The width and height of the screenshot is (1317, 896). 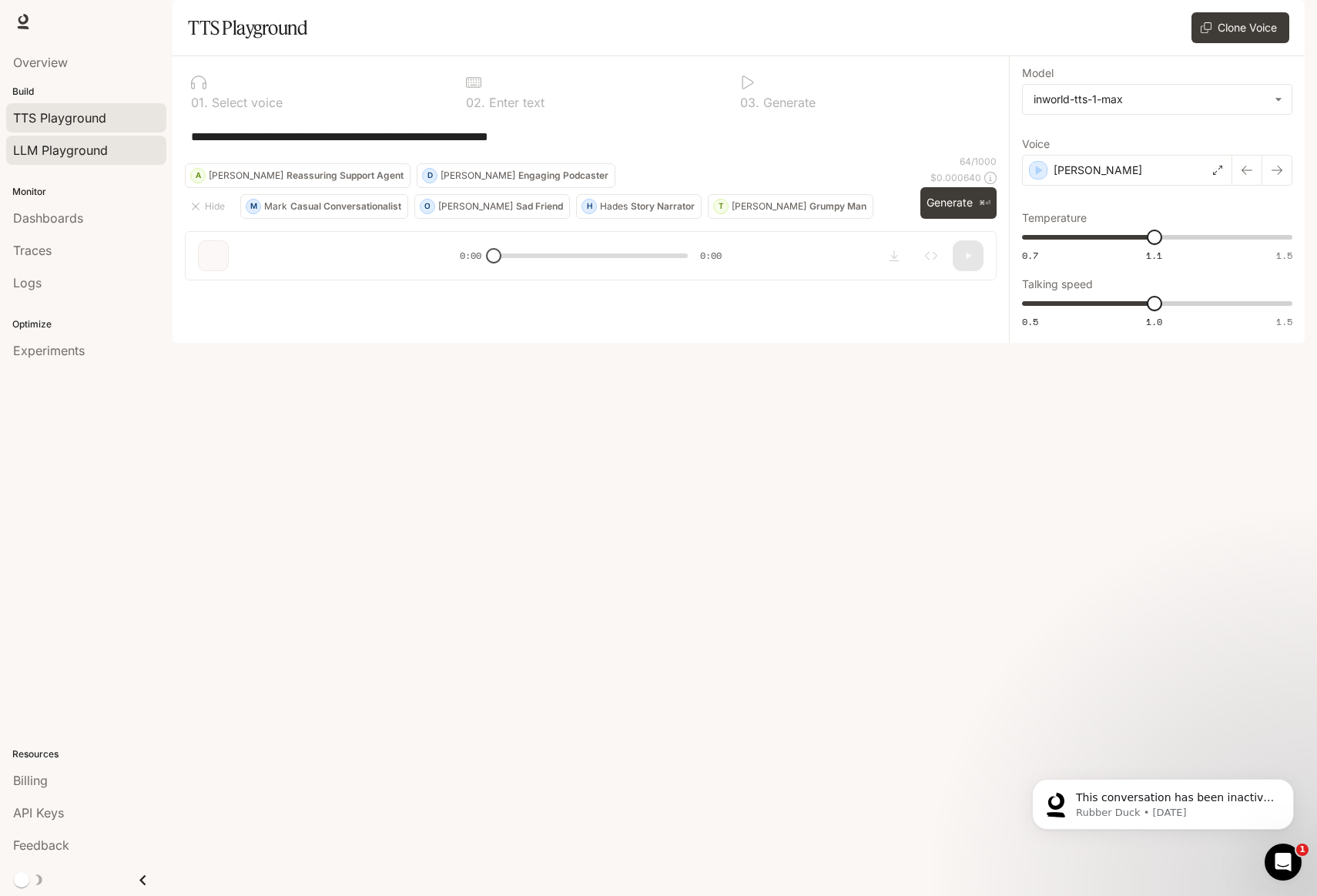 What do you see at coordinates (345, 176) in the screenshot?
I see `p: Reassuring Support Agent` at bounding box center [345, 176].